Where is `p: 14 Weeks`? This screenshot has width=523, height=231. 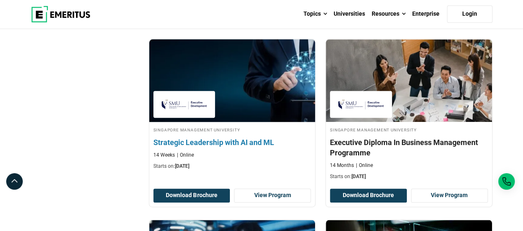
p: 14 Weeks is located at coordinates (164, 155).